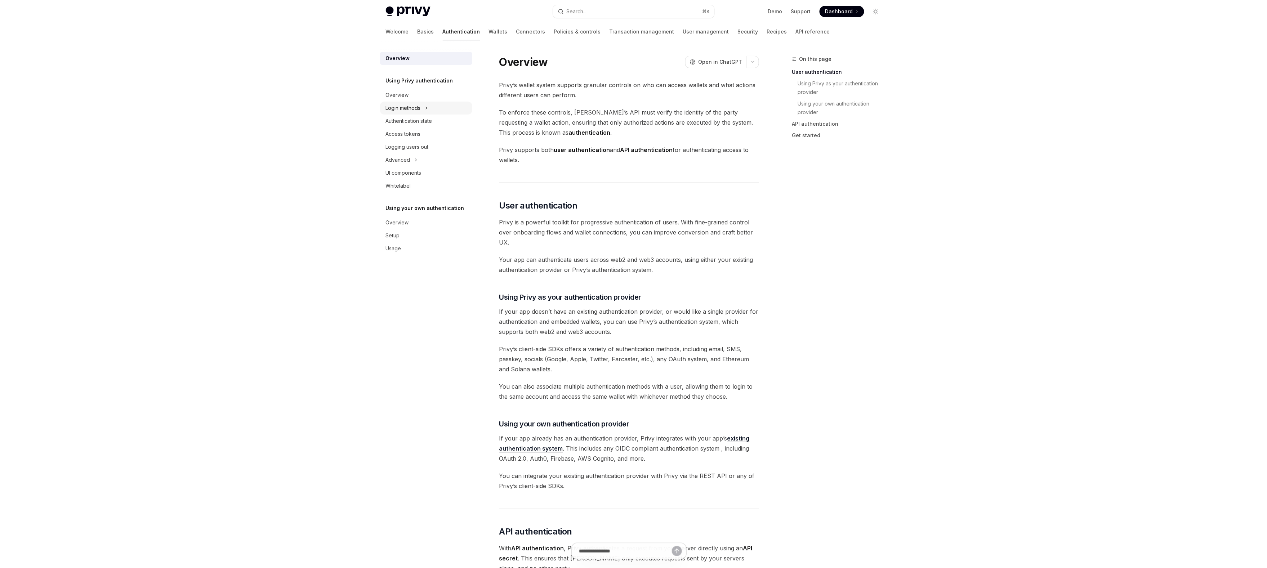 The image size is (1267, 568). What do you see at coordinates (812, 32) in the screenshot?
I see `a: API reference` at bounding box center [812, 32].